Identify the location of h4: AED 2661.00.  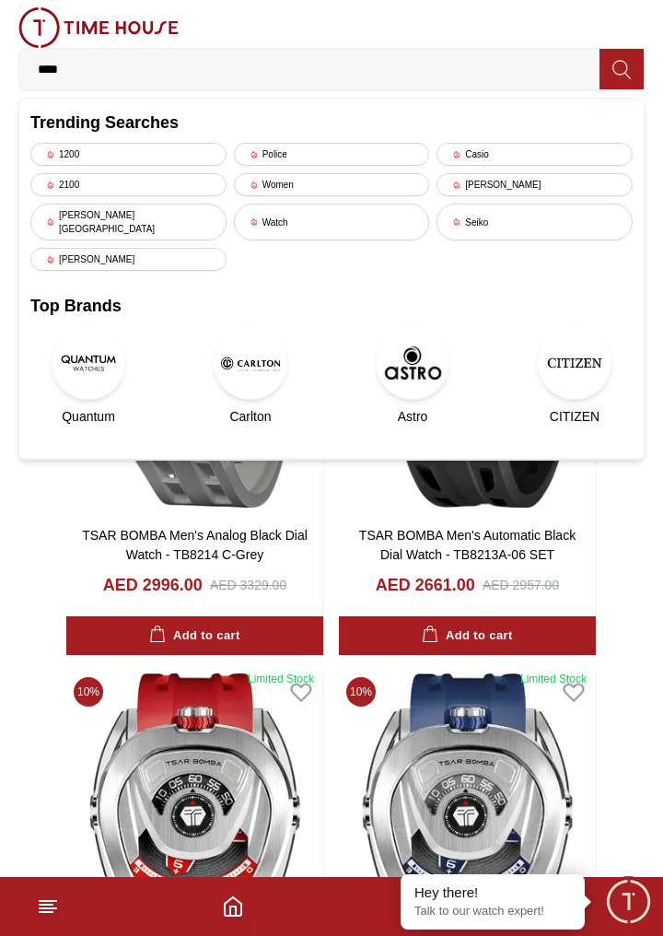
(425, 585).